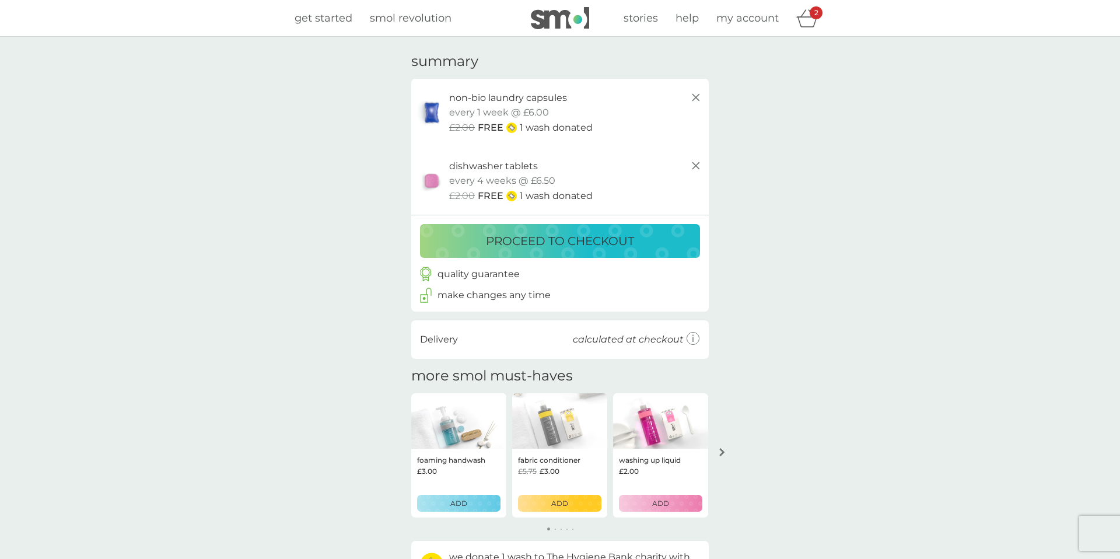 The width and height of the screenshot is (1120, 559). Describe the element at coordinates (641, 18) in the screenshot. I see `a: stories` at that location.